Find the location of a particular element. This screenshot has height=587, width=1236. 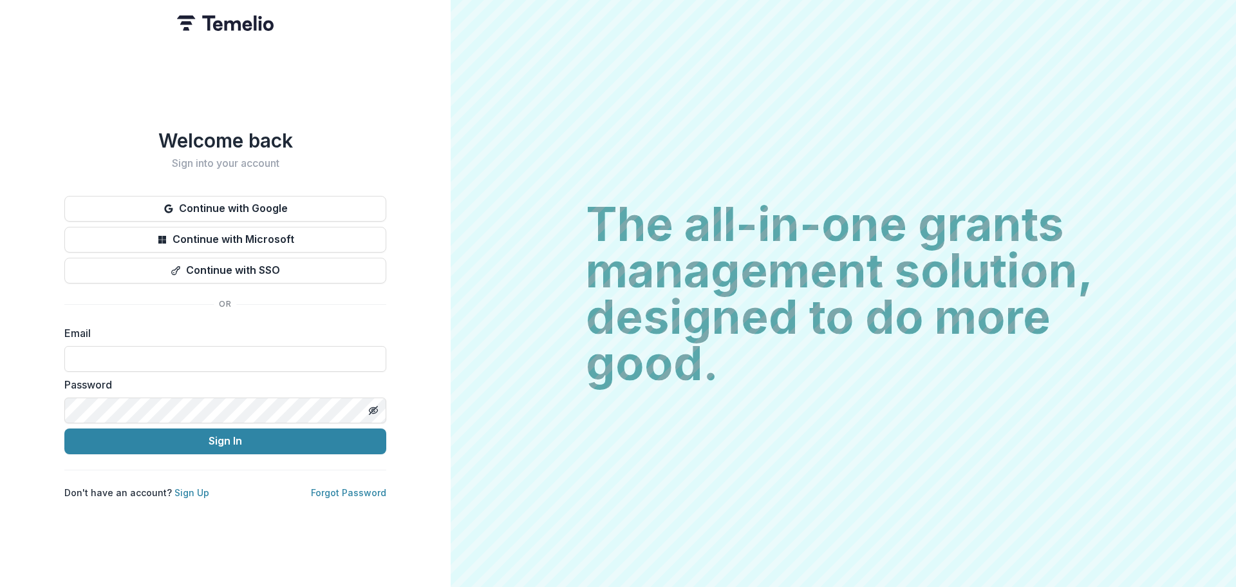

img: Temelio is located at coordinates (225, 23).